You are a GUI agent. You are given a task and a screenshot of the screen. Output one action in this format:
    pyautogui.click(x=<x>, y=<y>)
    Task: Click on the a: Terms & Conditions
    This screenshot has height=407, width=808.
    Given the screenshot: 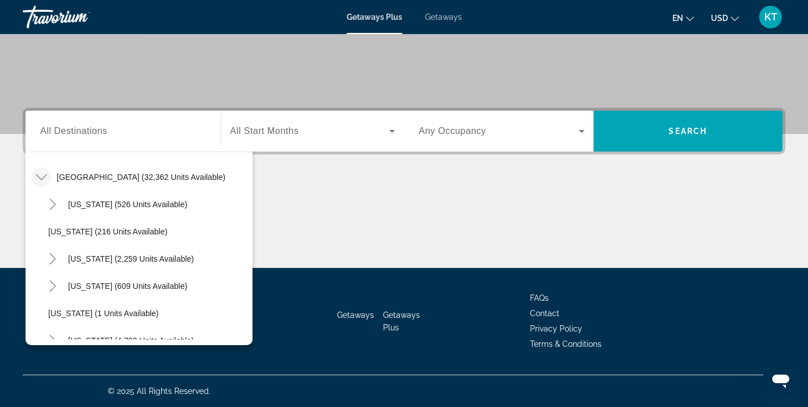 What is the action you would take?
    pyautogui.click(x=566, y=344)
    